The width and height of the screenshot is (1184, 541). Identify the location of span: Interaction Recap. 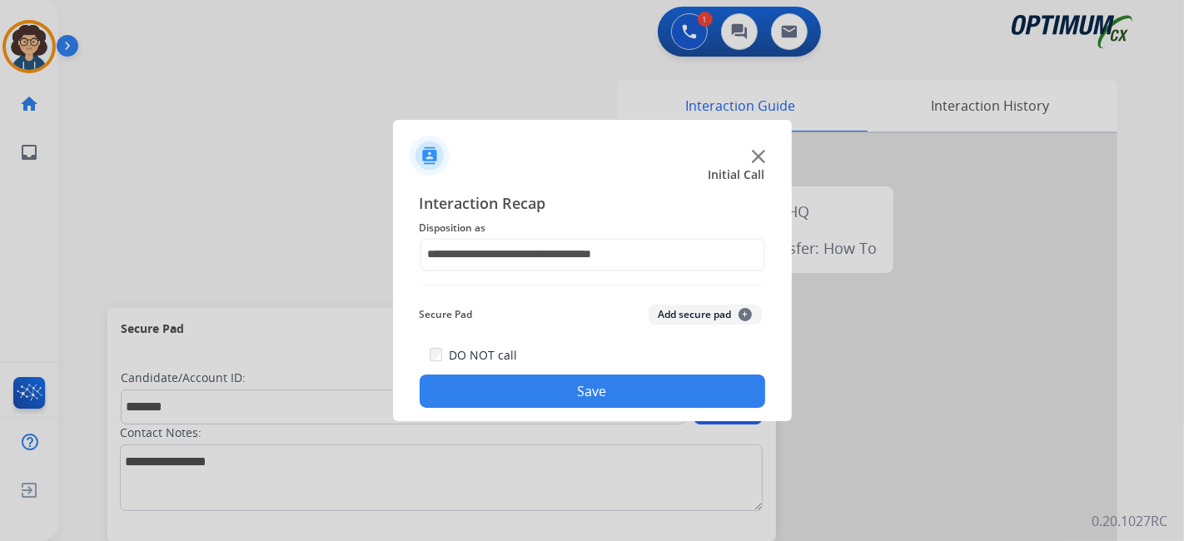
(592, 205).